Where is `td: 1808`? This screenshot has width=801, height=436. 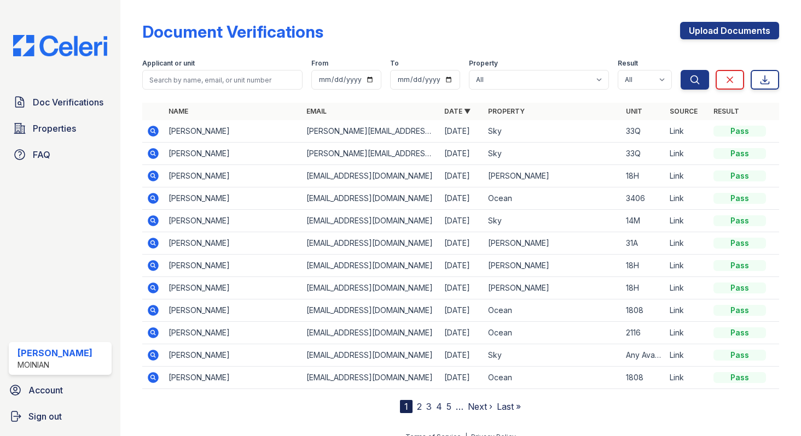 td: 1808 is located at coordinates (643, 378).